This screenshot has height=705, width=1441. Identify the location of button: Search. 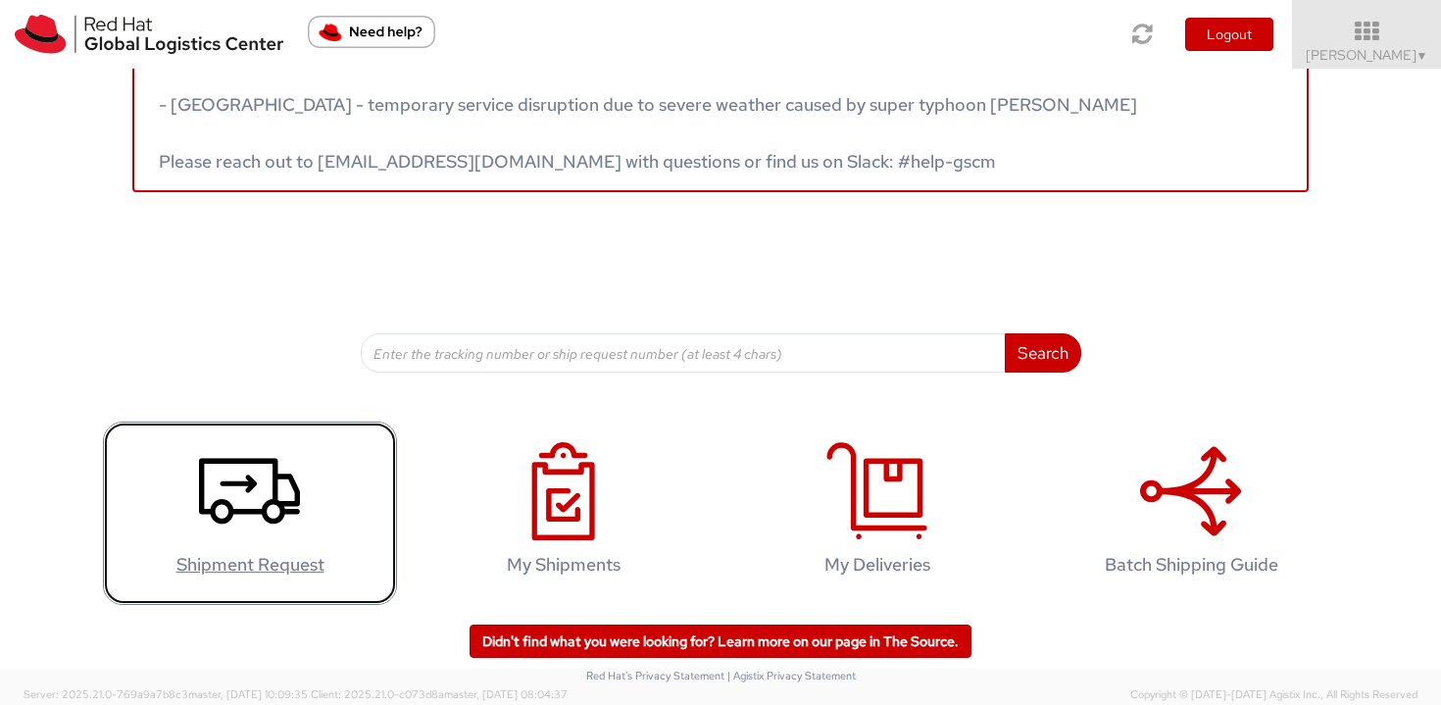
(1043, 353).